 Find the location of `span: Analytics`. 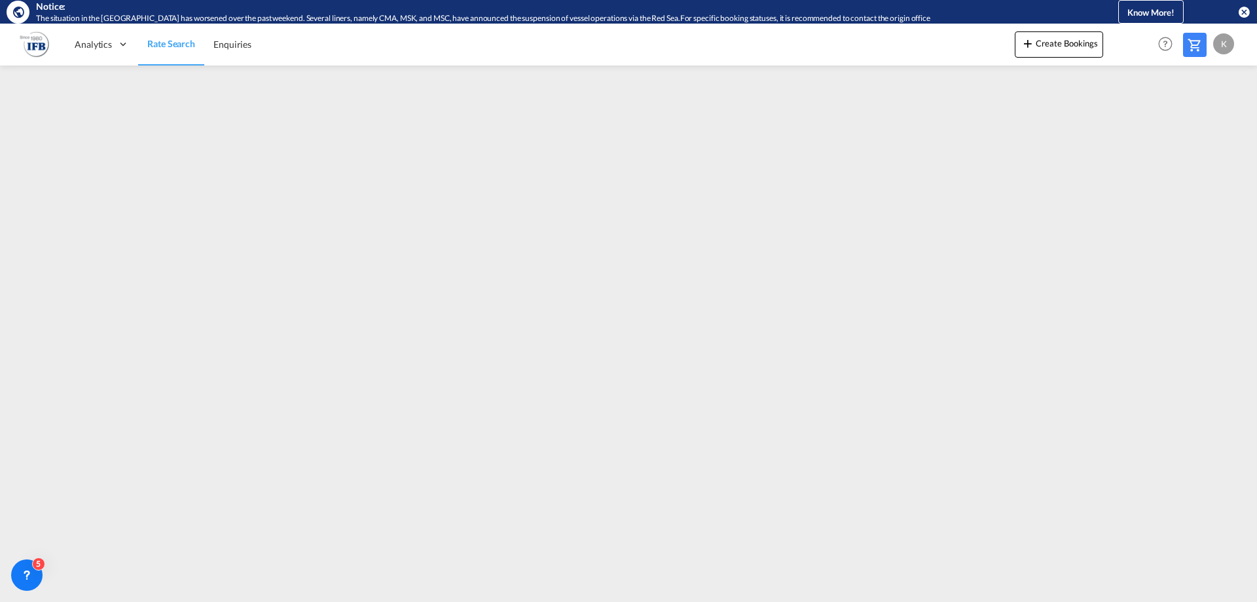

span: Analytics is located at coordinates (93, 45).